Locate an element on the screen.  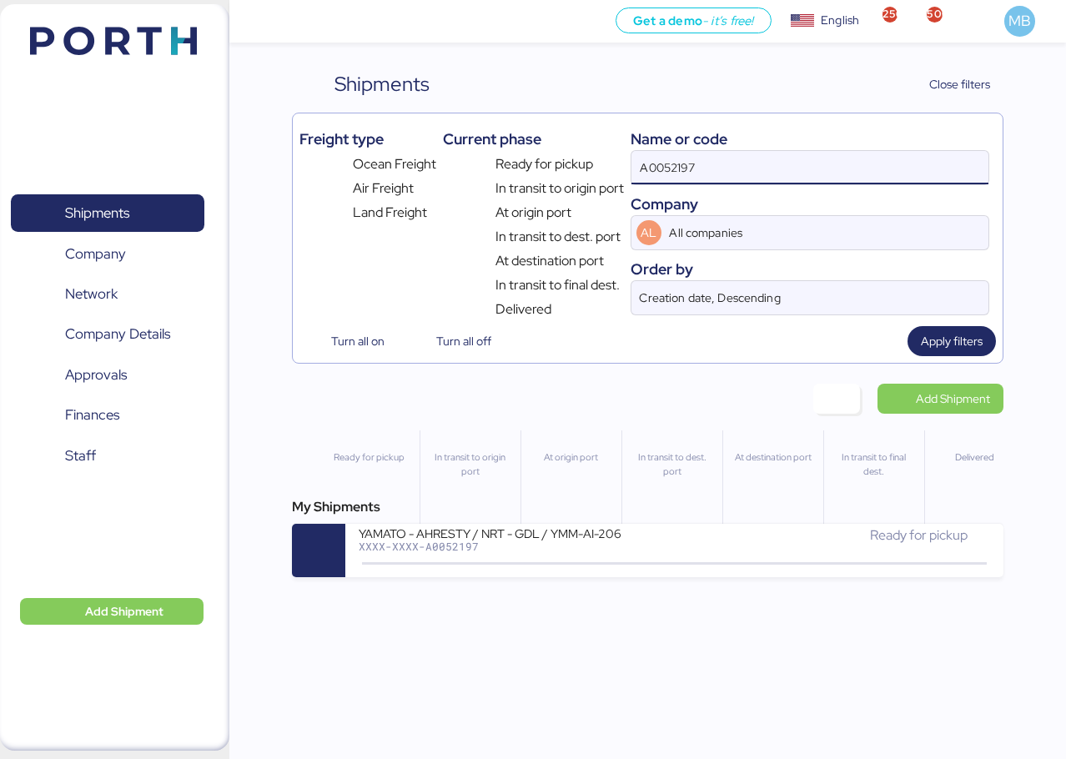
div: In transit to final dest. is located at coordinates (873, 464).